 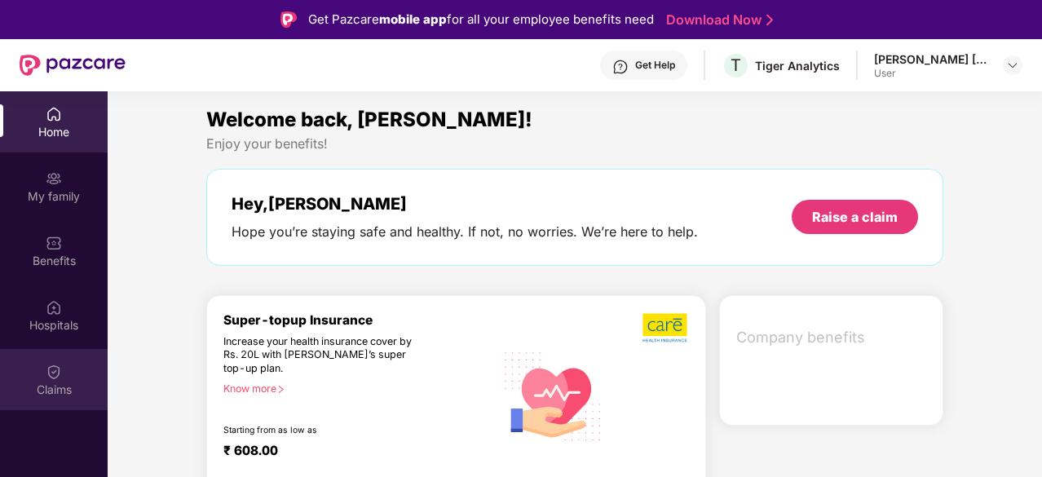 I want to click on span: T, so click(x=735, y=65).